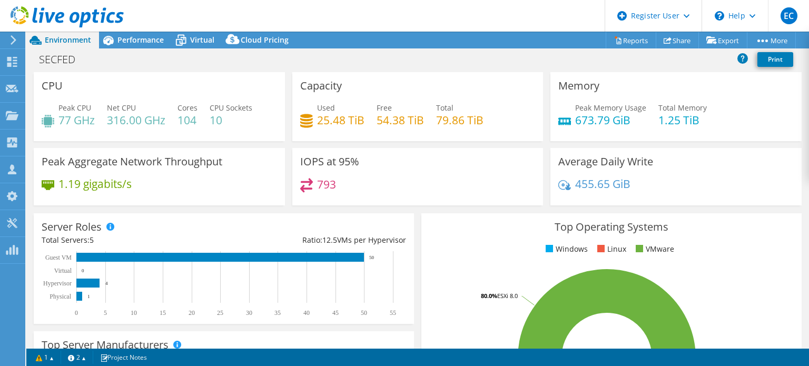  Describe the element at coordinates (507, 296) in the screenshot. I see `tspan: ESXi 8.0` at that location.